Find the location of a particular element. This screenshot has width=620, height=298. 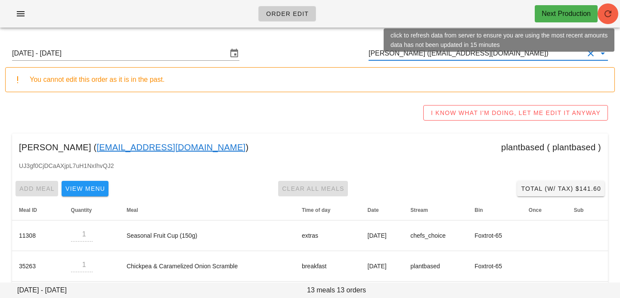

span: Meal is located at coordinates (132, 210).